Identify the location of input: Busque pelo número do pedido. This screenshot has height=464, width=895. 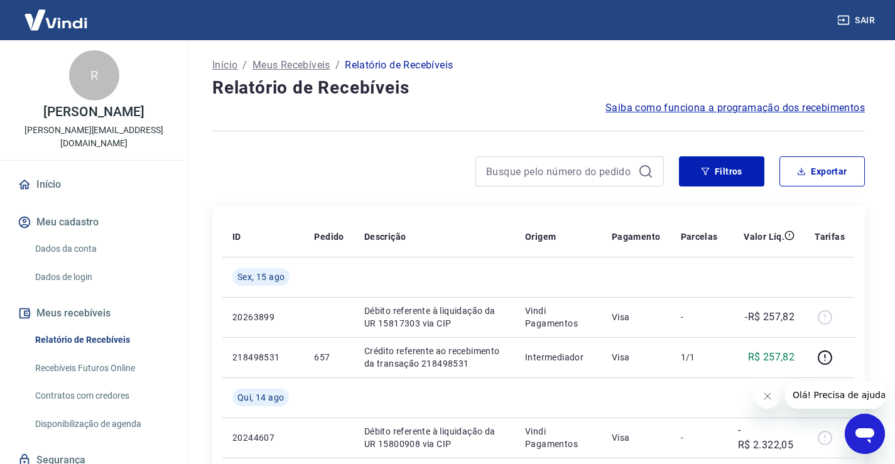
(560, 172).